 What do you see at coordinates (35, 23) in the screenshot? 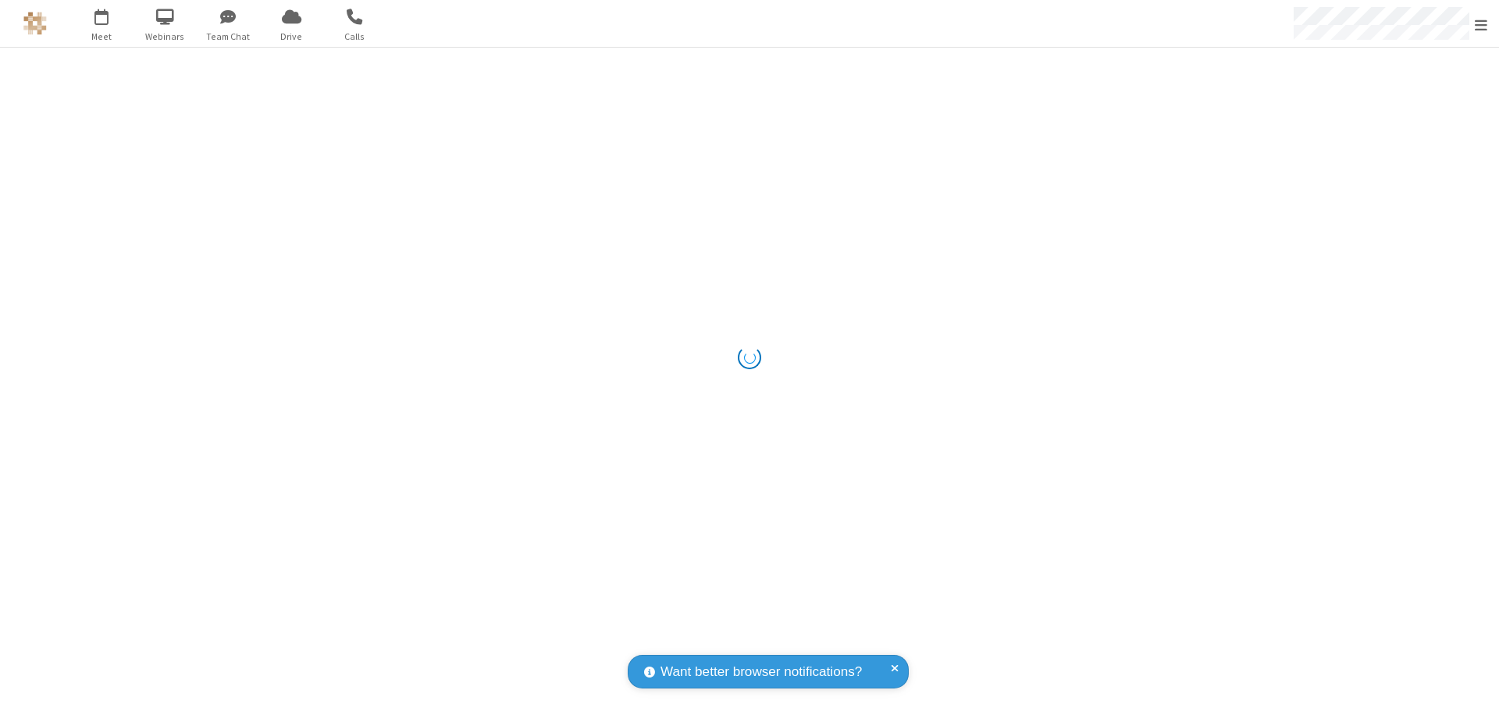
I see `img: QA Selenium DO NOT DELETE OR CHANGE` at bounding box center [35, 23].